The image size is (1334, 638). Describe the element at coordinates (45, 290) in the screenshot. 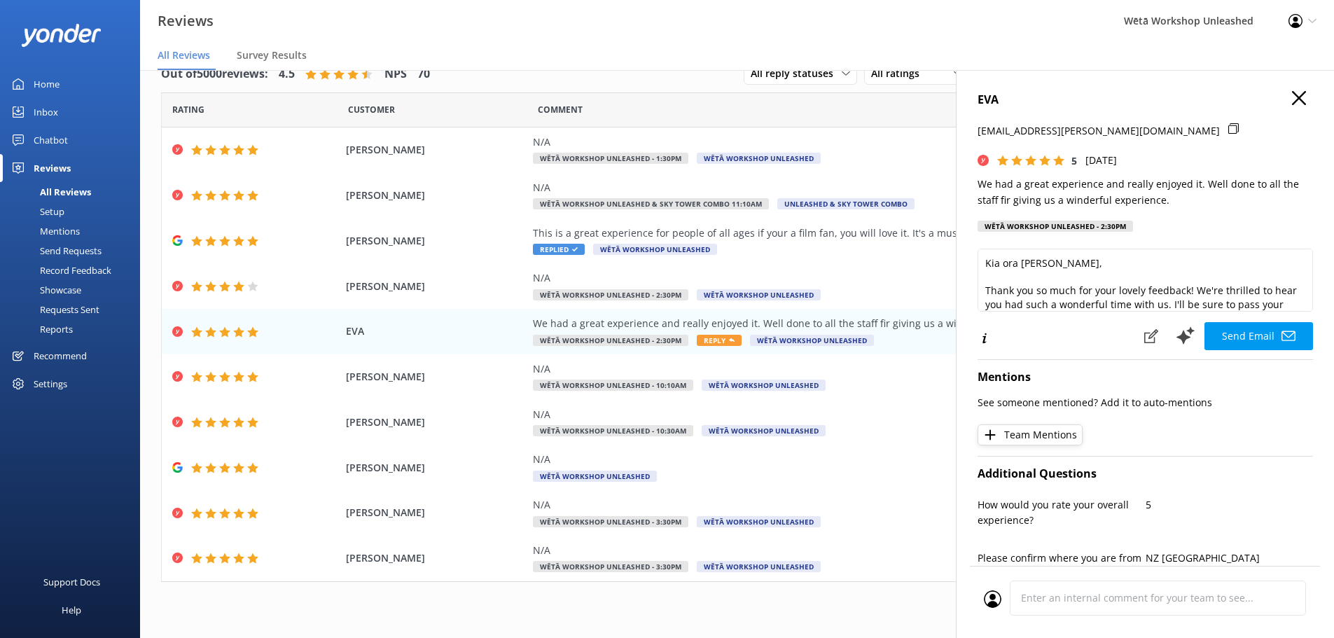

I see `div: Showcase` at that location.